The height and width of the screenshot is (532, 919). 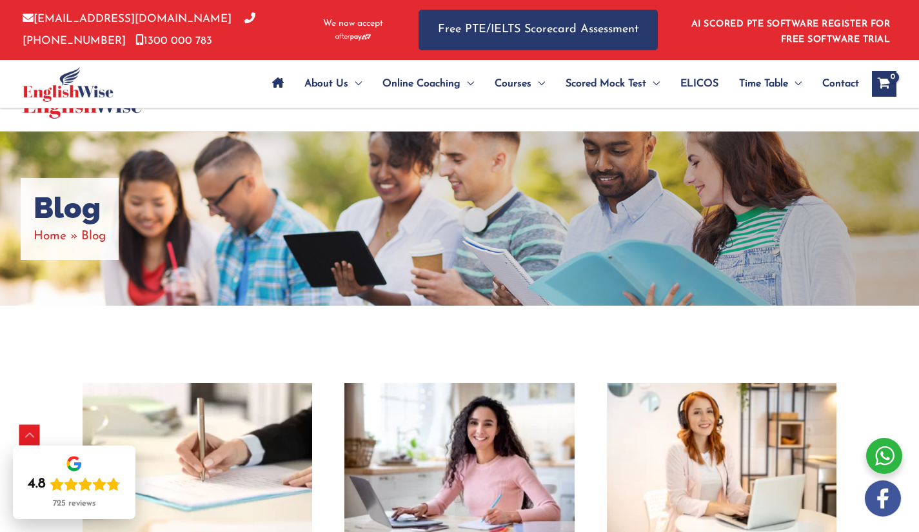 I want to click on span: Scored Mock Test, so click(x=605, y=84).